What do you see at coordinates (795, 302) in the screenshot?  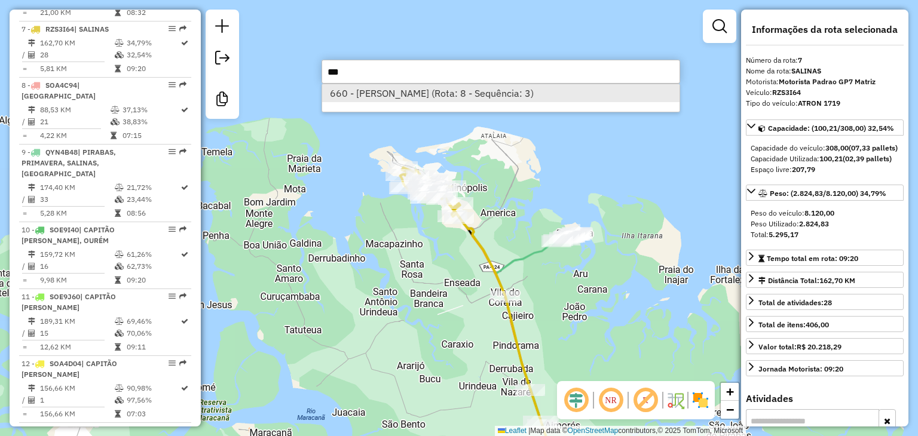 I see `span: Total de atividades:` at bounding box center [795, 302].